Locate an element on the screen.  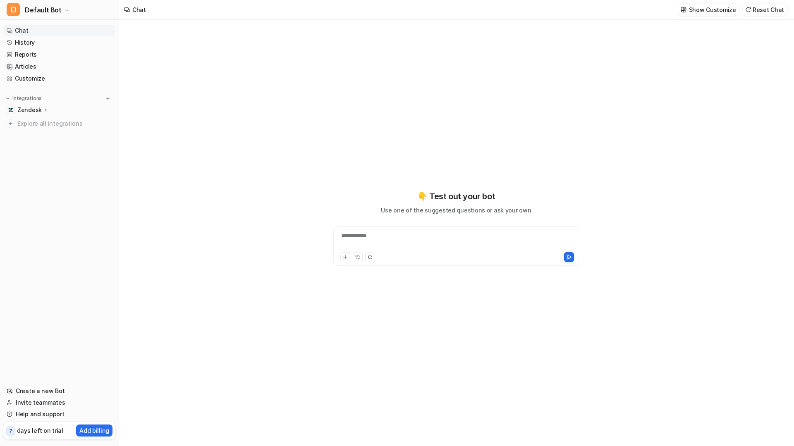
p: days left on trial is located at coordinates (40, 430).